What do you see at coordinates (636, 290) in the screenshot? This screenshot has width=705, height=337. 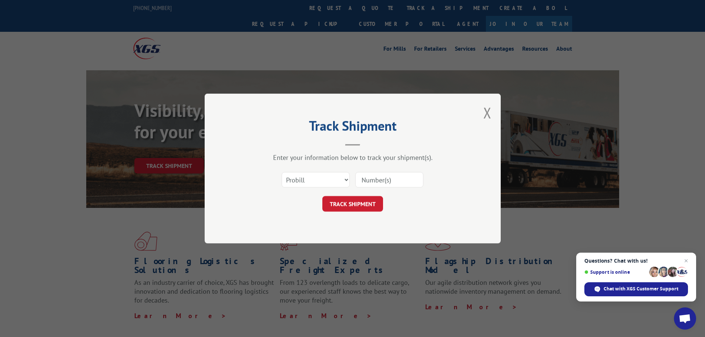 I see `div: Chat with XGS Customer Support` at bounding box center [636, 290].